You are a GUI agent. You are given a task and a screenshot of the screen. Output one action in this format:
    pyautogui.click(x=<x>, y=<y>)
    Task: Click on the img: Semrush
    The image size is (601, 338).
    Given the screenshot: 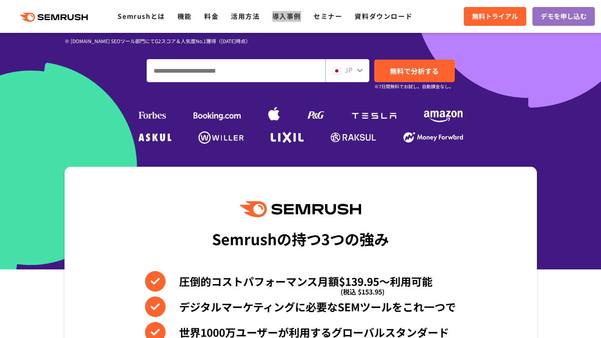 What is the action you would take?
    pyautogui.click(x=300, y=209)
    